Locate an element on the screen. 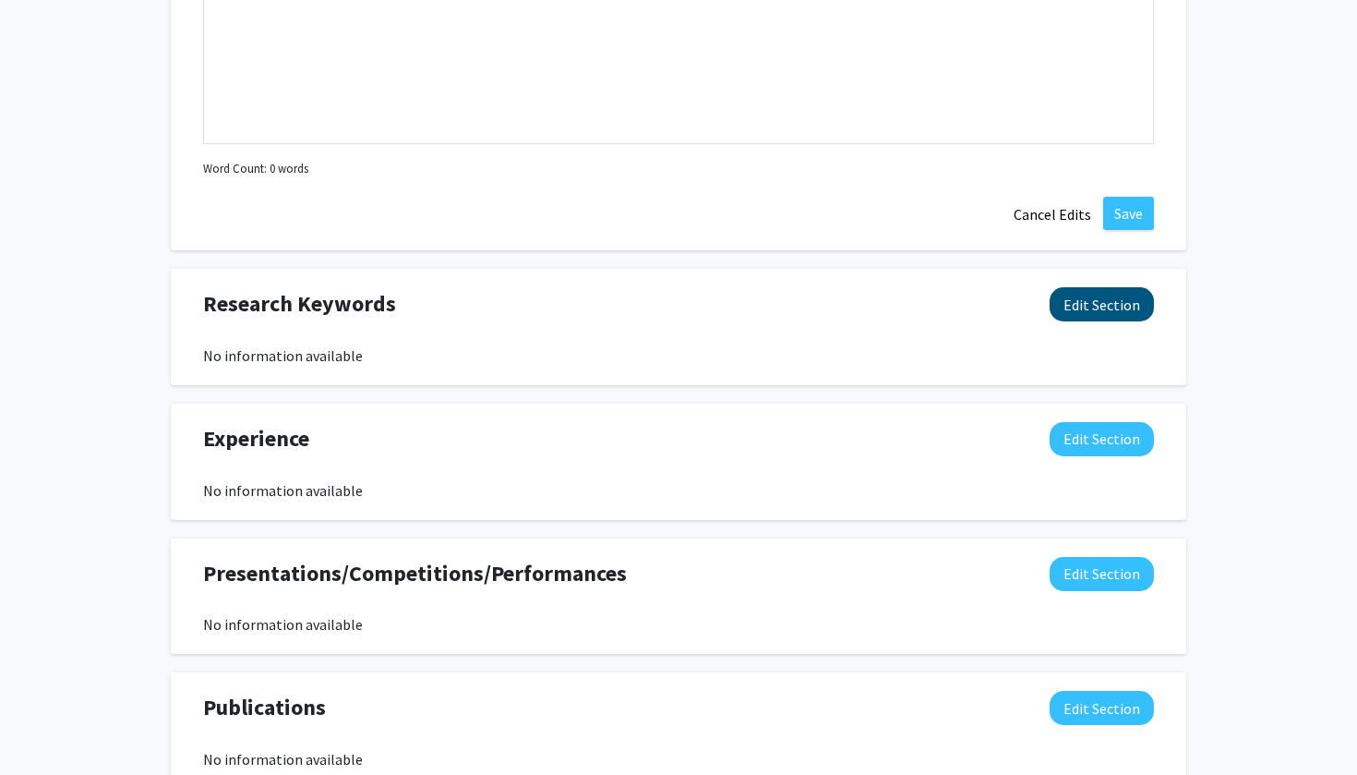 The image size is (1357, 775). span: Experience is located at coordinates (256, 439).